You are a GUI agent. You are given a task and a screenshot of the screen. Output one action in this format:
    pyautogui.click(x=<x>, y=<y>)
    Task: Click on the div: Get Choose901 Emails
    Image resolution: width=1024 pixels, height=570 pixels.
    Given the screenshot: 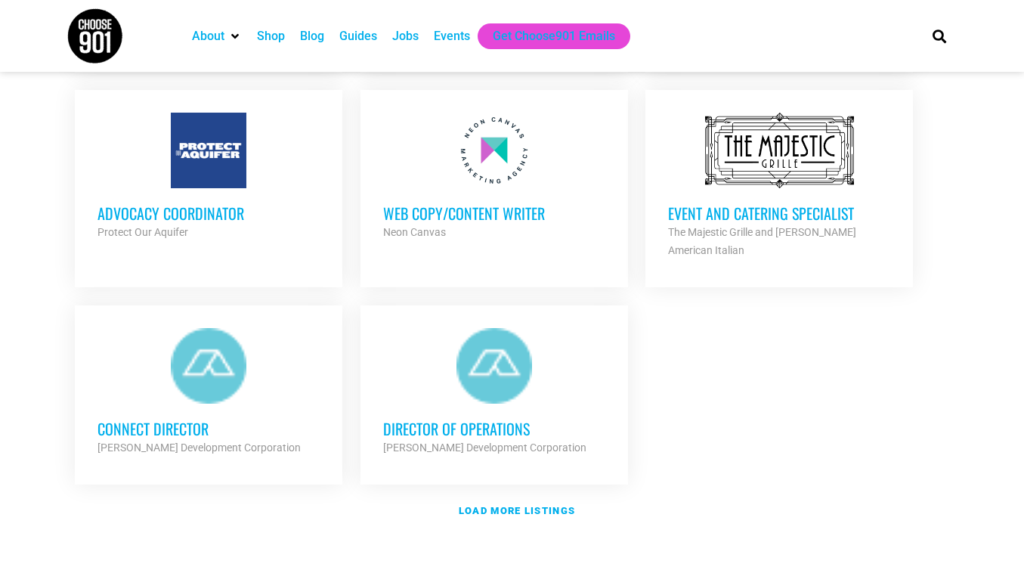 What is the action you would take?
    pyautogui.click(x=554, y=36)
    